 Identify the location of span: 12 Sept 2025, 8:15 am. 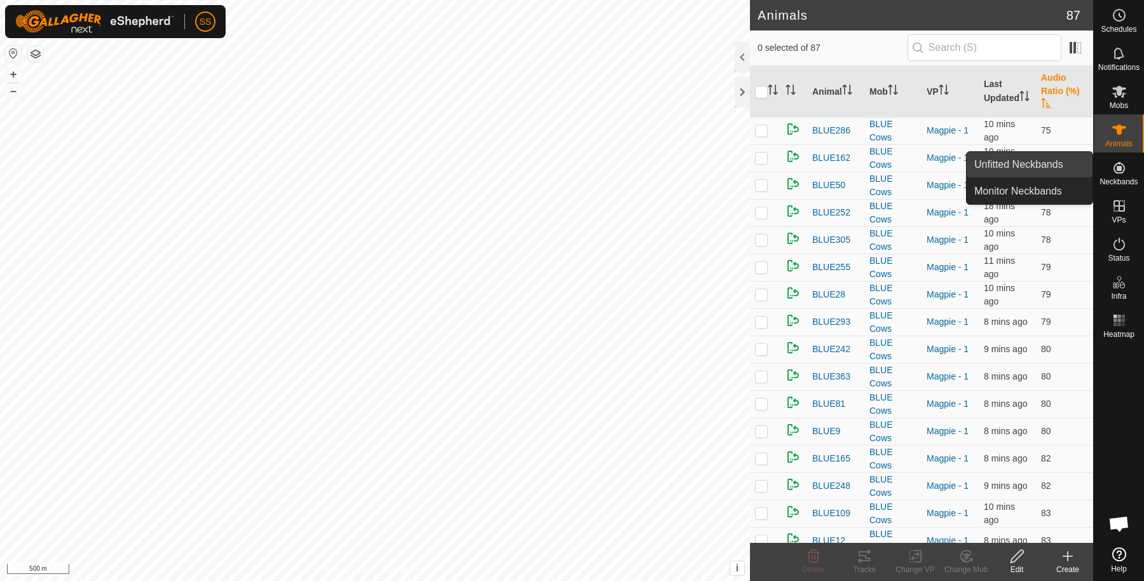
(999, 212).